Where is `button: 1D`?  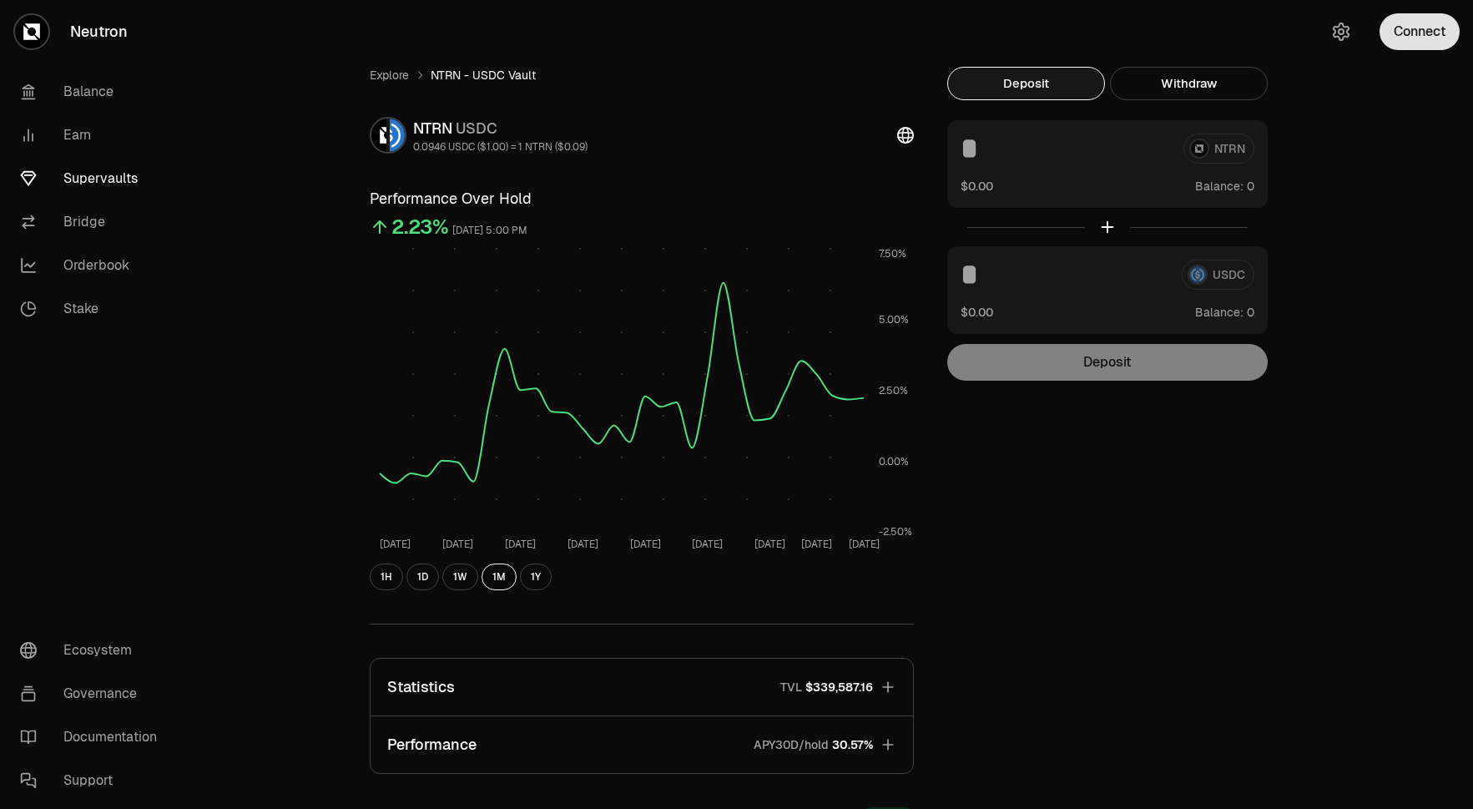
button: 1D is located at coordinates (422, 577).